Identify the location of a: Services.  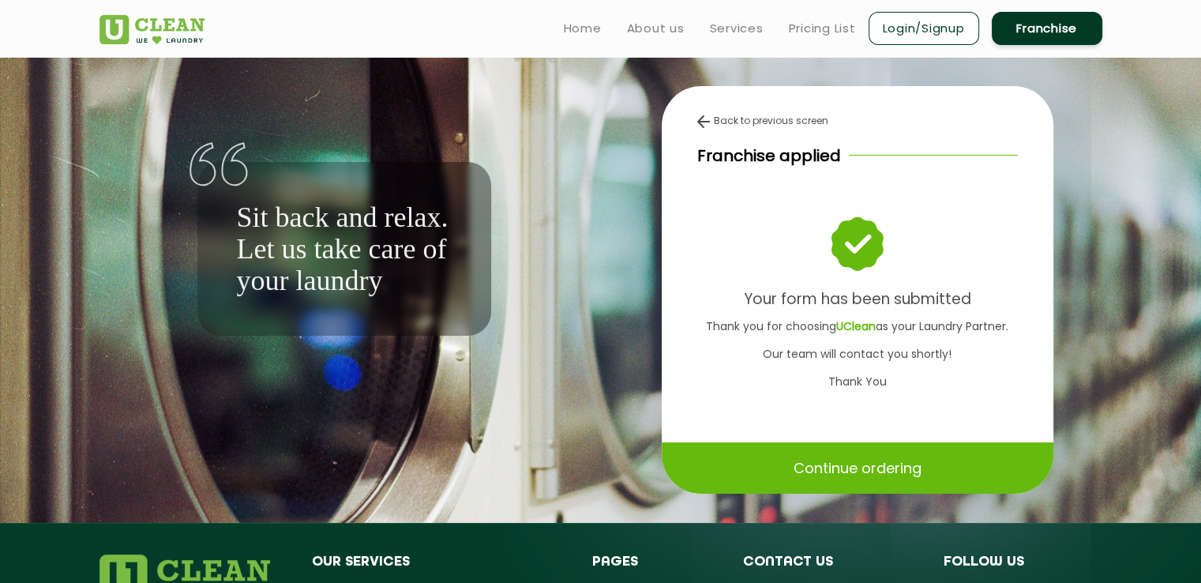
(737, 28).